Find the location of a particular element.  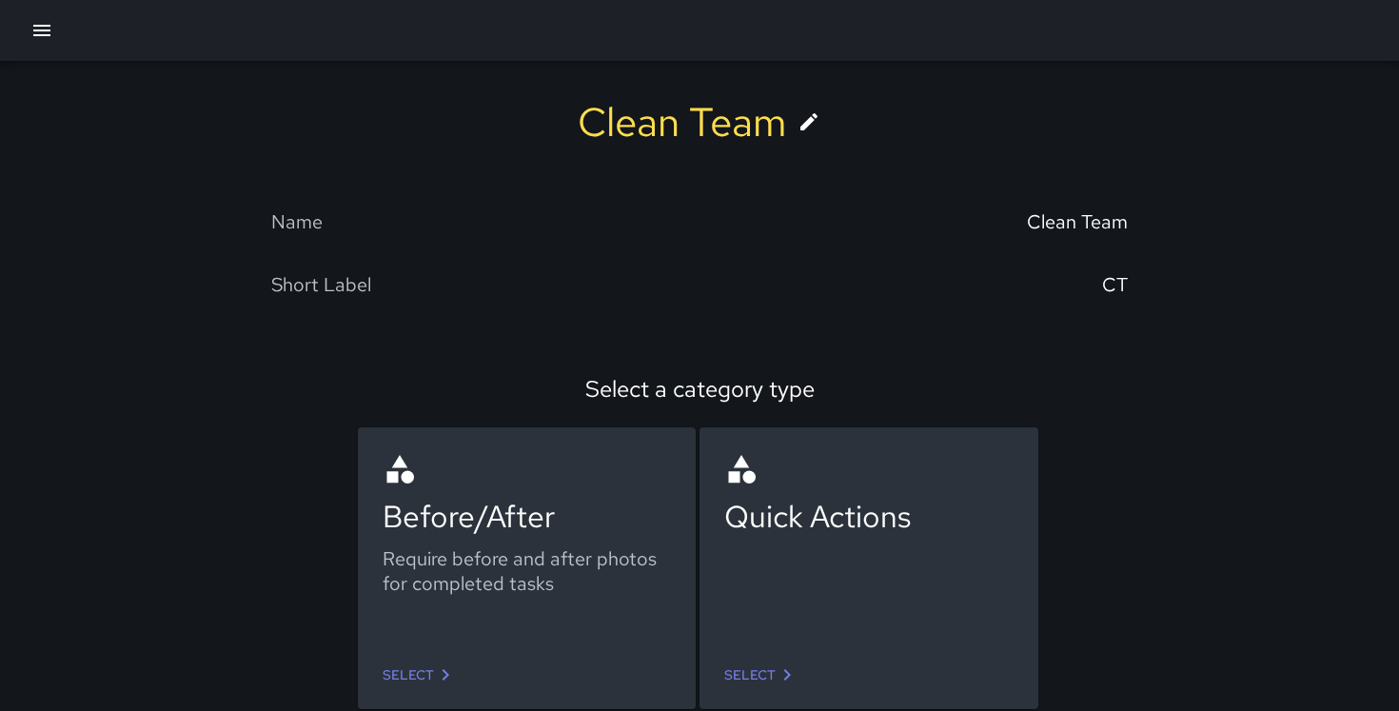

div: Short Label is located at coordinates (321, 285).